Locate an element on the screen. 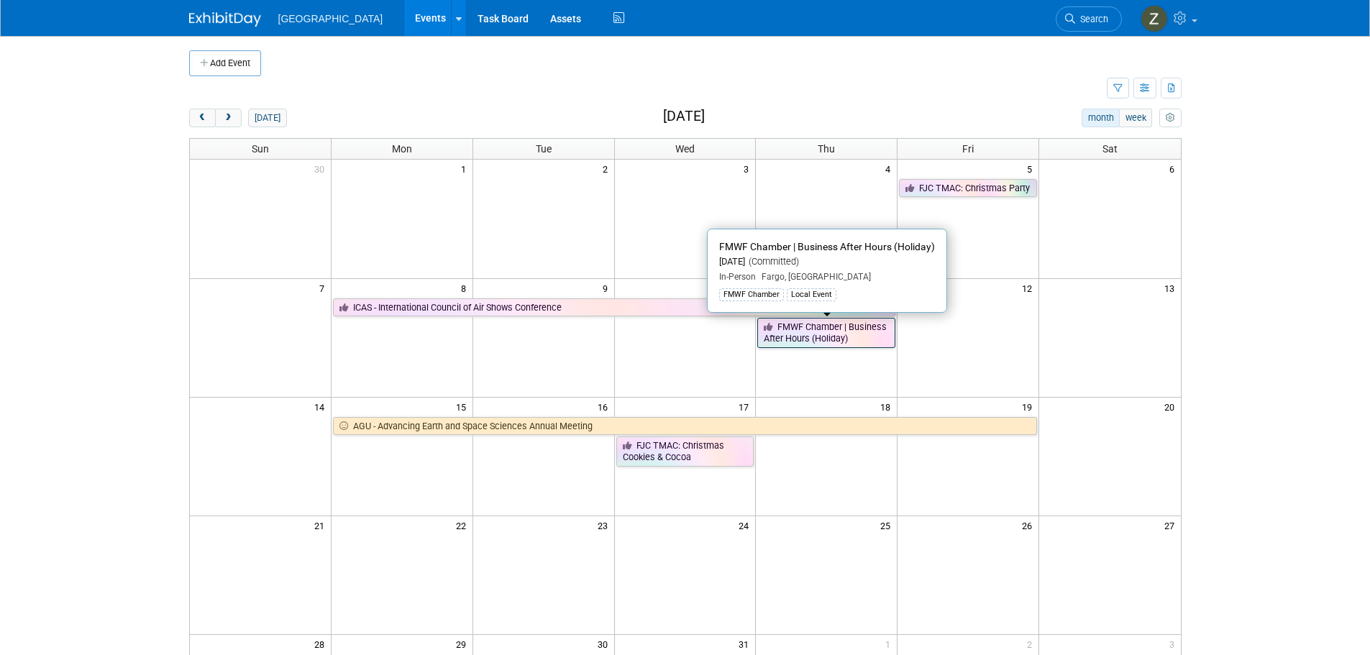 The image size is (1370, 655). button: next is located at coordinates (228, 118).